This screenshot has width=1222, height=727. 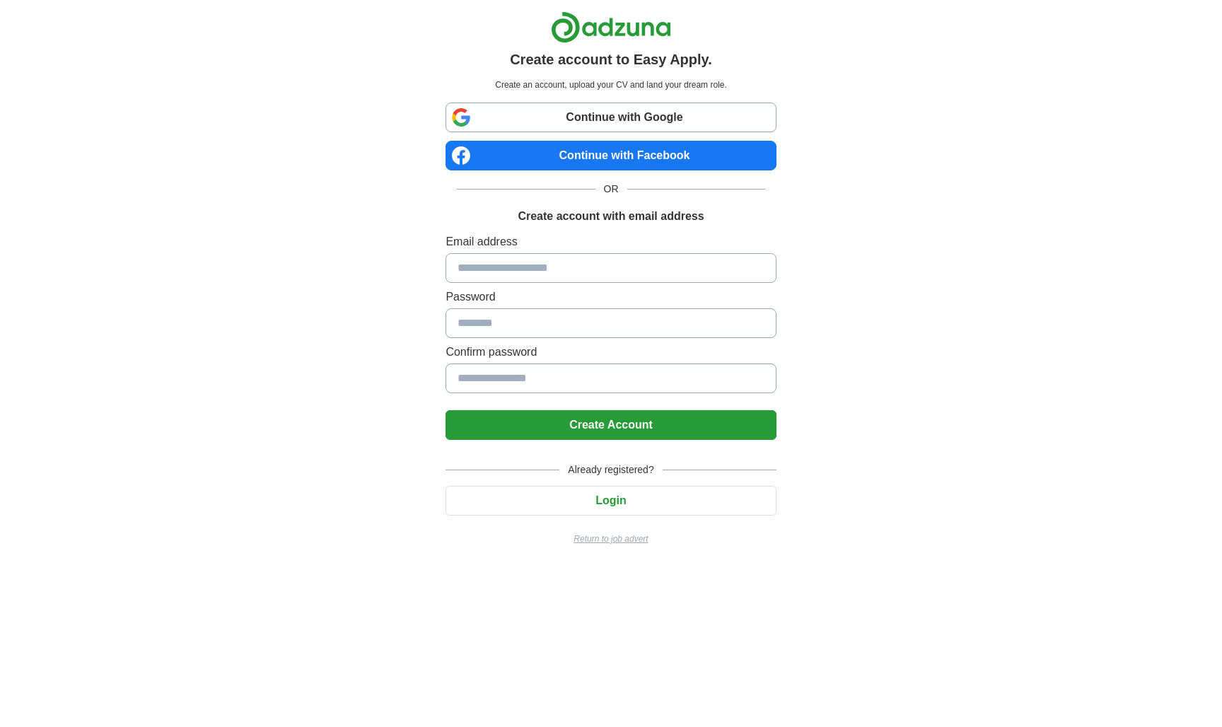 I want to click on label: Email address, so click(x=610, y=242).